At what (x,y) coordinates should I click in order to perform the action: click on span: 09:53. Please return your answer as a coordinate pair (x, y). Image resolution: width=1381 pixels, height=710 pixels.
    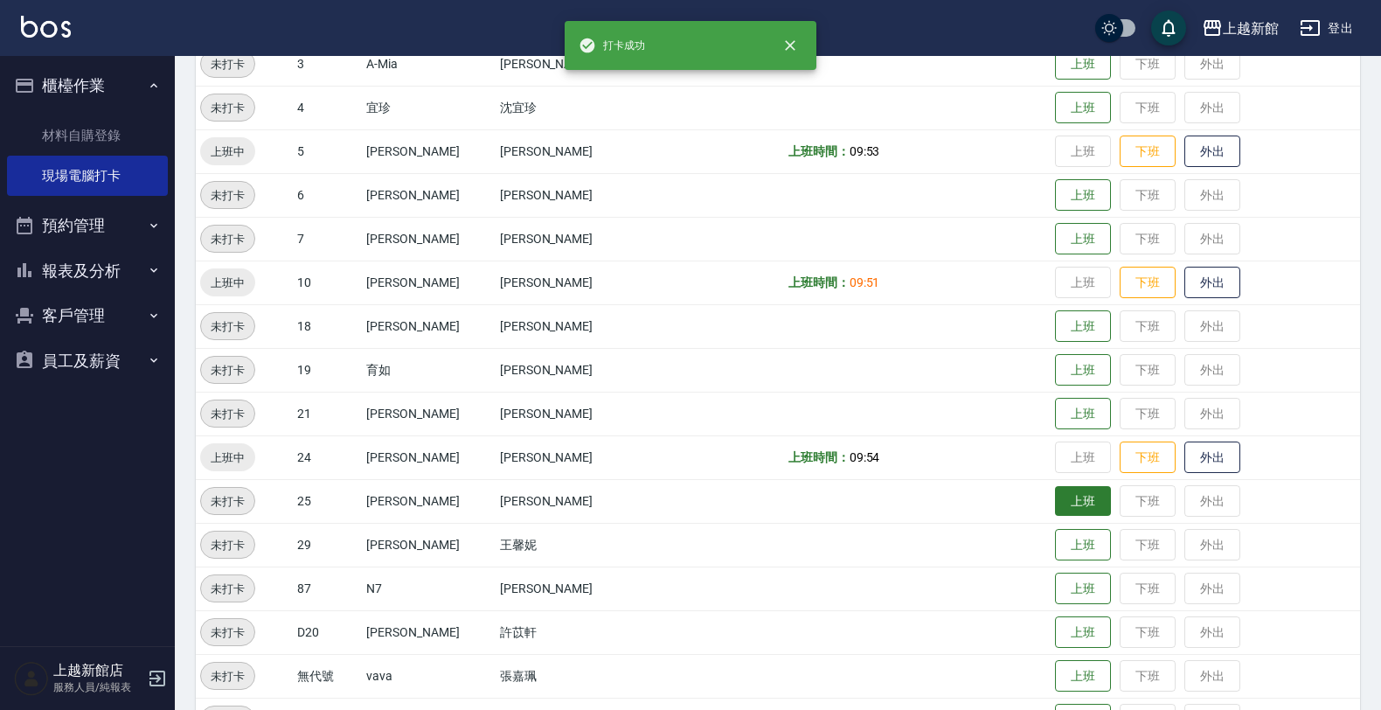
    Looking at the image, I should click on (864, 151).